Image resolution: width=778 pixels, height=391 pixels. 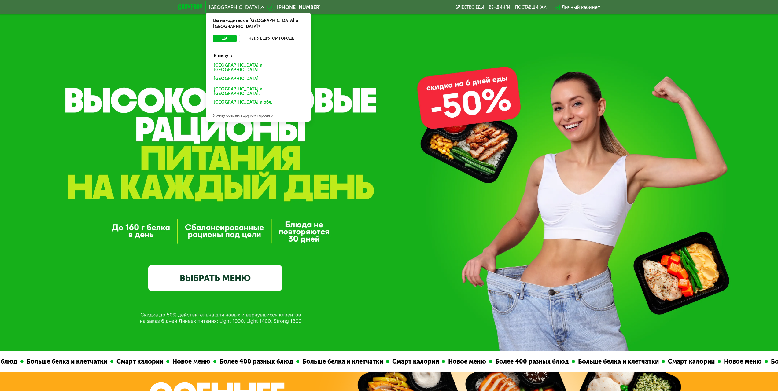 I want to click on button: Да, so click(x=225, y=39).